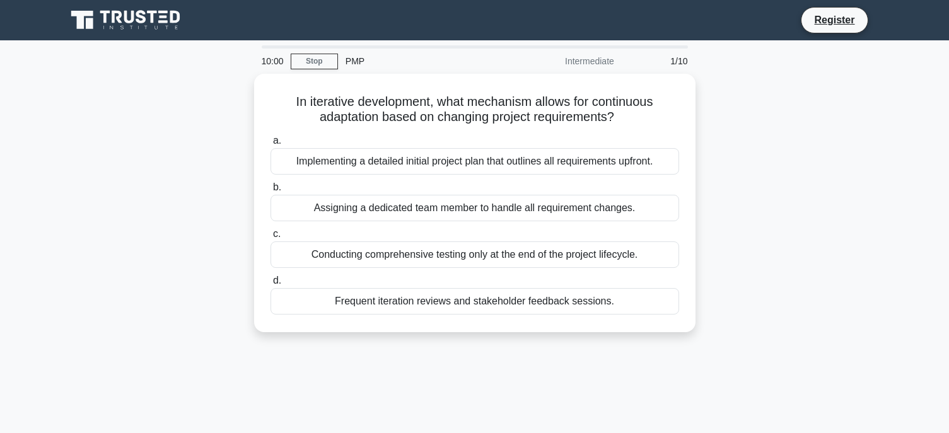 The width and height of the screenshot is (949, 433). What do you see at coordinates (277, 187) in the screenshot?
I see `span: b.` at bounding box center [277, 187].